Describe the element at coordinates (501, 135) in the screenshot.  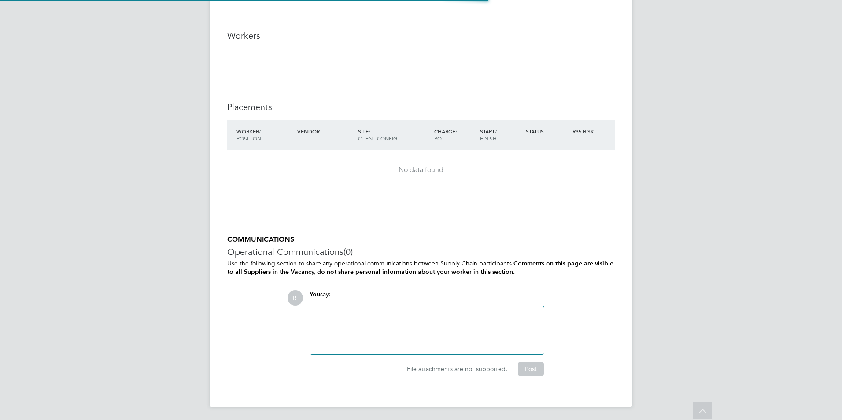
I see `div: Start` at that location.